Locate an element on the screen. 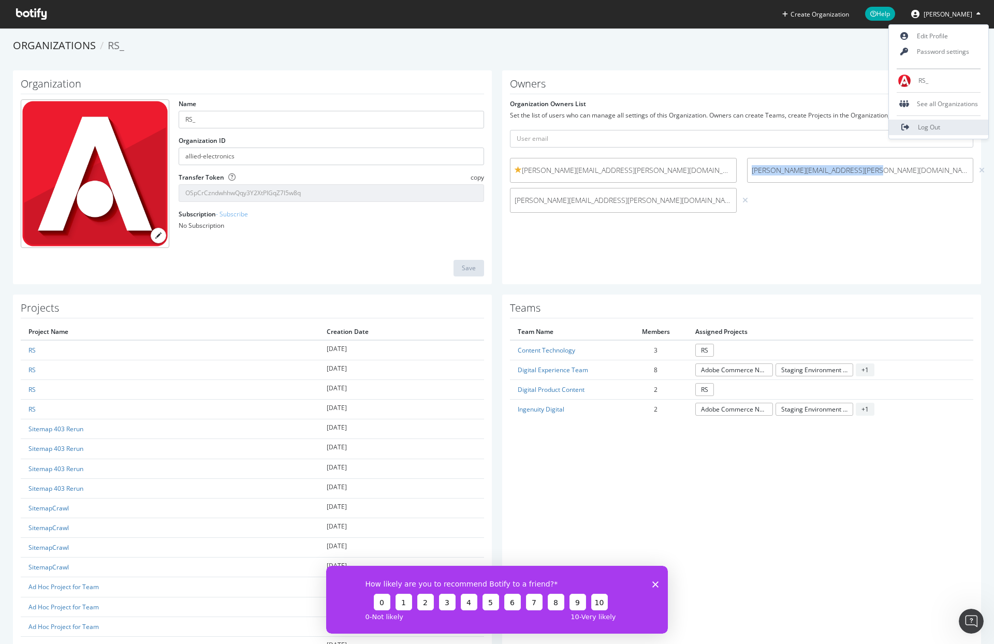 This screenshot has width=994, height=644. a: Ingenuity Digital is located at coordinates (541, 409).